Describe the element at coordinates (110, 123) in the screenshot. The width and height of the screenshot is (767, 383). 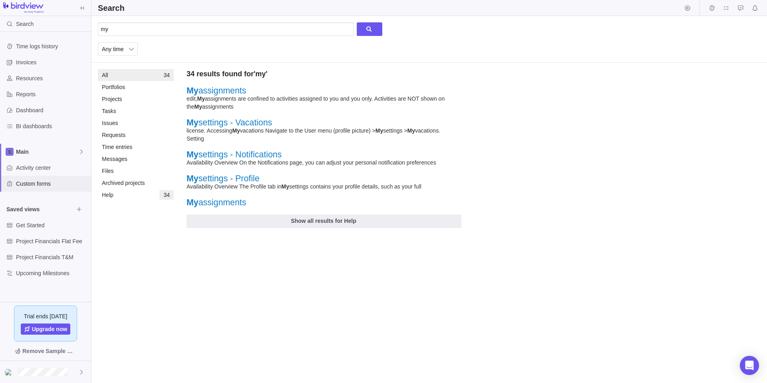
I see `div: Issues` at that location.